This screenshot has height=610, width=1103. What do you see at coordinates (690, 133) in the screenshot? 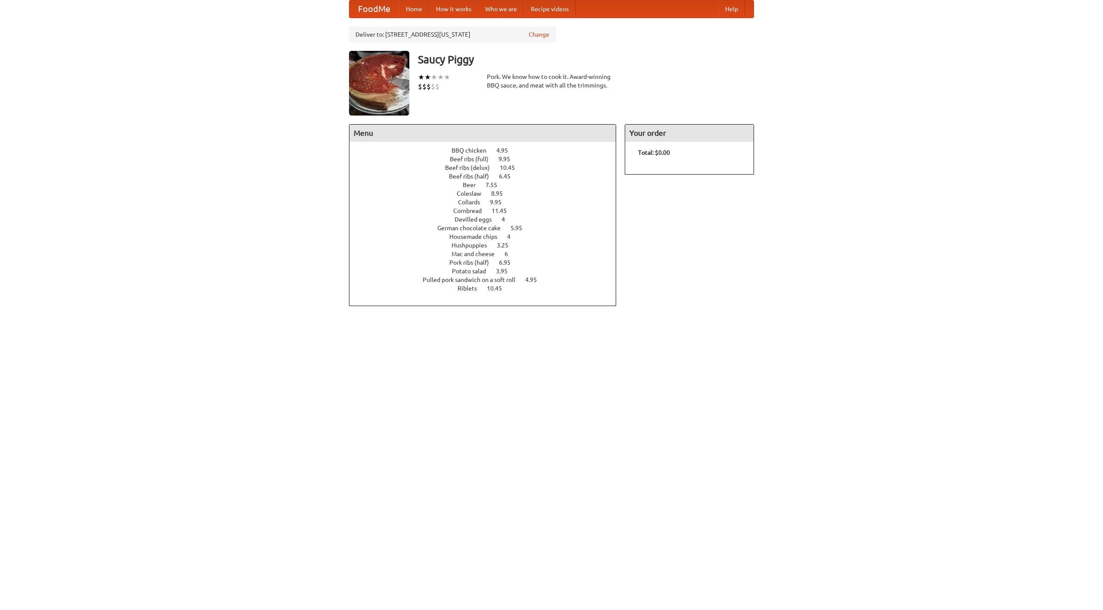
I see `h4: Your order` at bounding box center [690, 133].